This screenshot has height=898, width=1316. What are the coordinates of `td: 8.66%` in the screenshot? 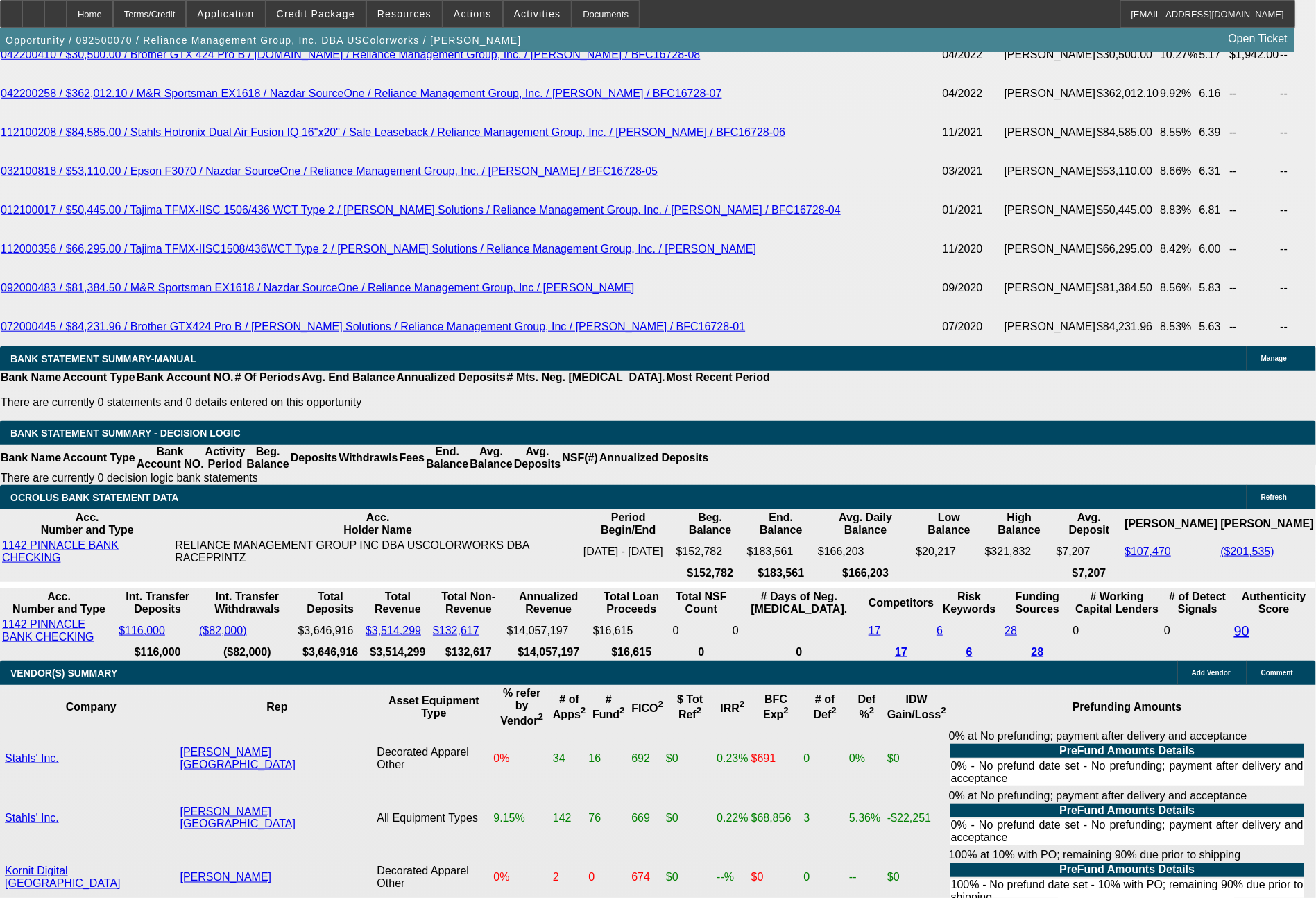 It's located at (1178, 171).